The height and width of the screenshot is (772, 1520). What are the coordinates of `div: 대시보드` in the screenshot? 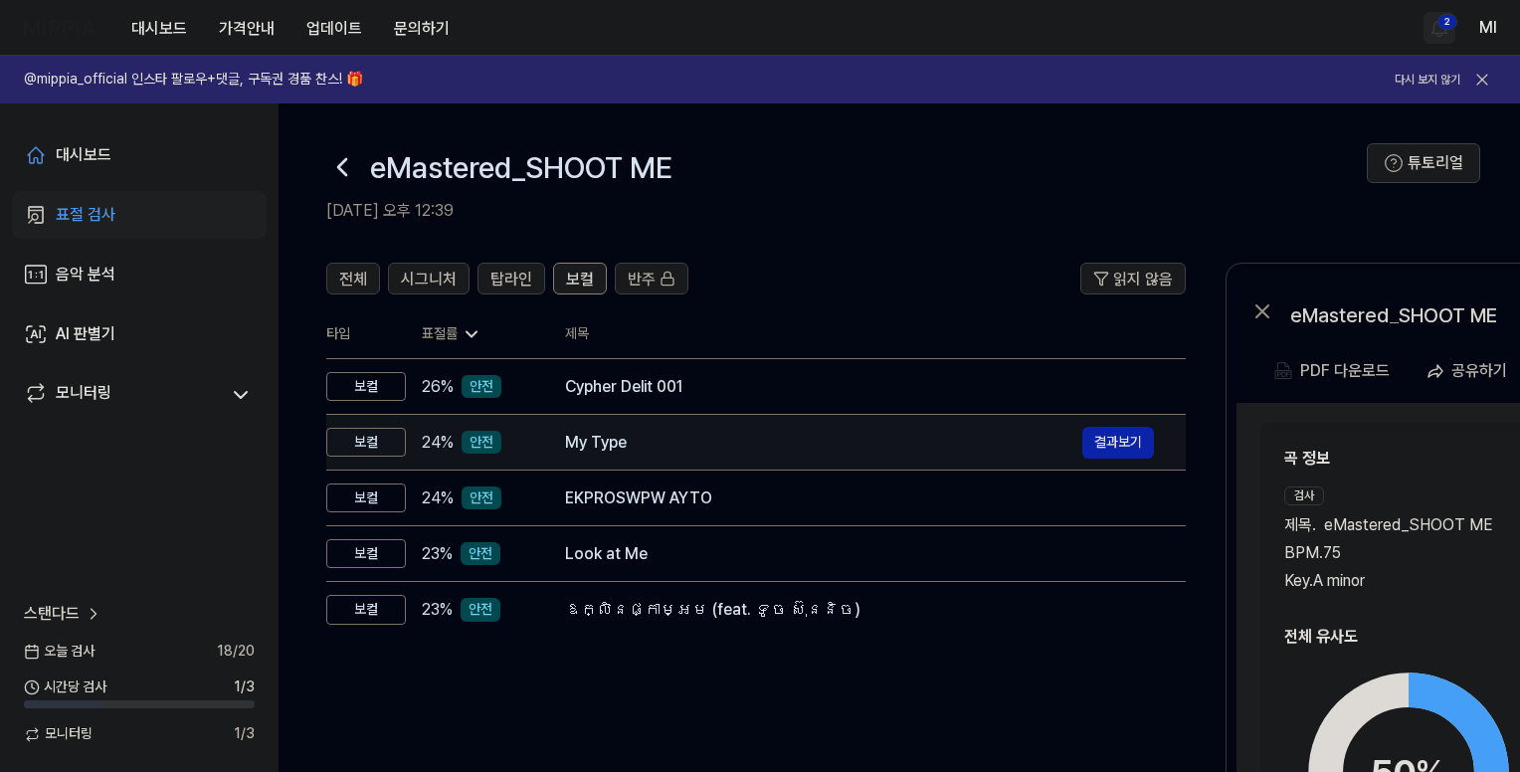 It's located at (84, 155).